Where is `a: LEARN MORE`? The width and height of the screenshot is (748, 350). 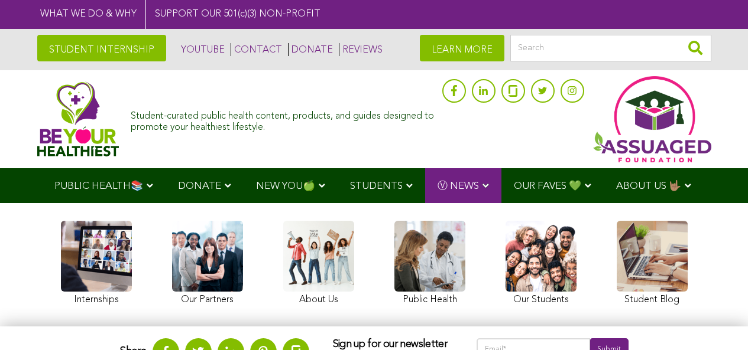 a: LEARN MORE is located at coordinates (462, 48).